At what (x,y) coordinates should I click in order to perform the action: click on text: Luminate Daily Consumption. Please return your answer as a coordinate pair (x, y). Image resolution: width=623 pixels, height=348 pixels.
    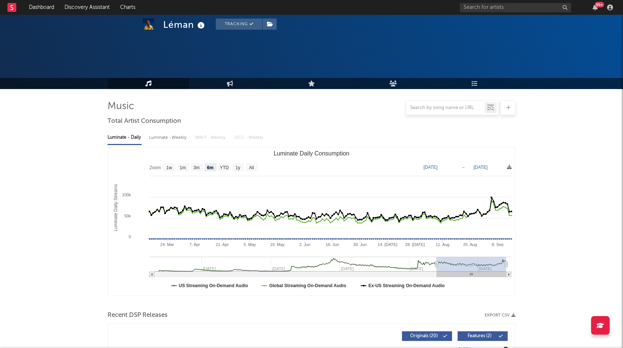
    Looking at the image, I should click on (312, 153).